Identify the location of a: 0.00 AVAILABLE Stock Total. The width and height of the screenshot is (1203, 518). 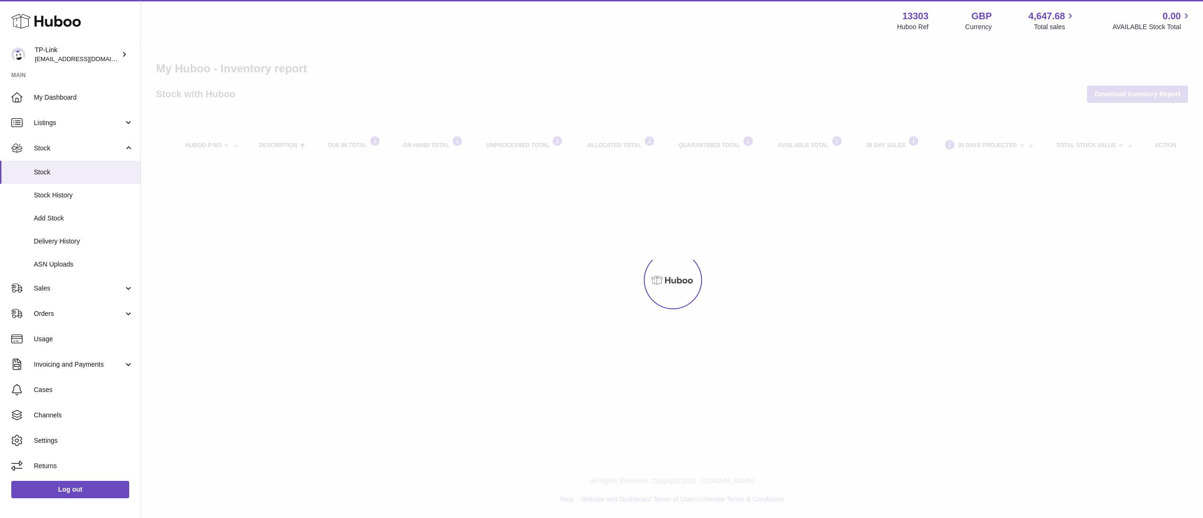
(1152, 21).